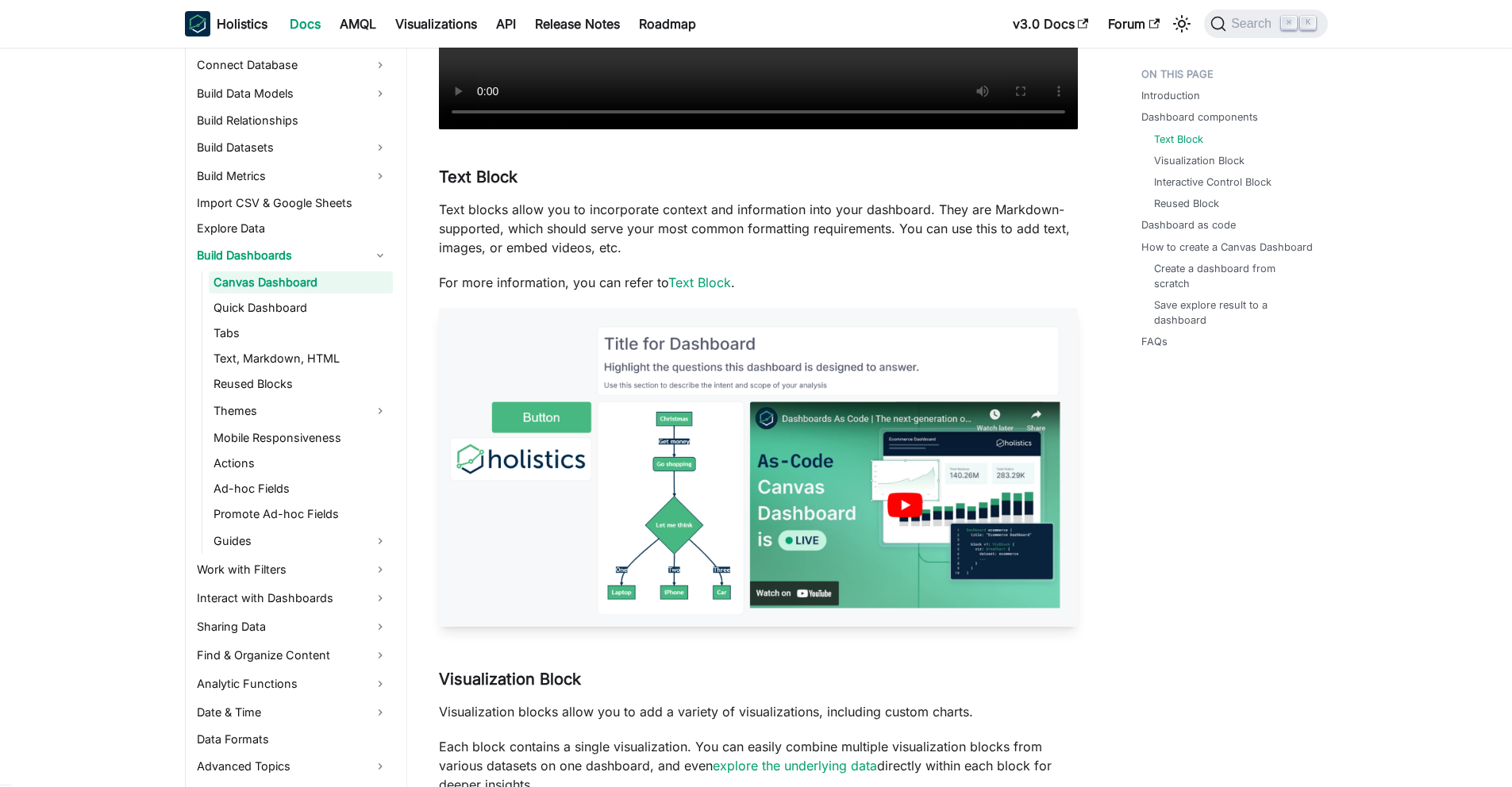  Describe the element at coordinates (1199, 117) in the screenshot. I see `a: Dashboard components` at that location.